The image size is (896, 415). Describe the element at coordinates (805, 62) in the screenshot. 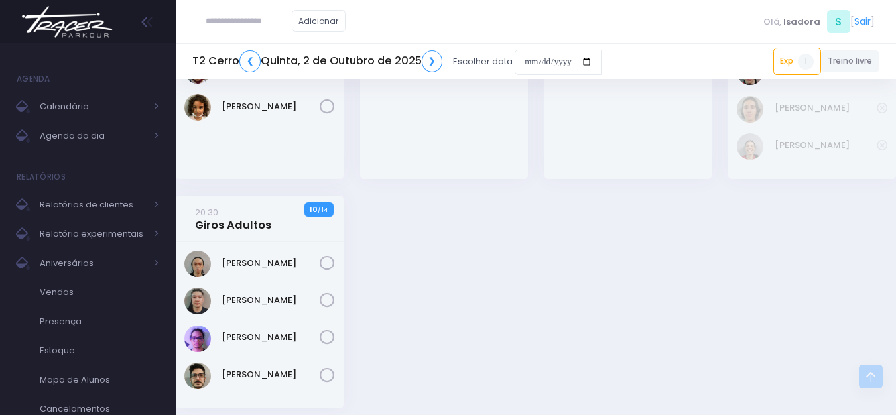

I see `span: 1` at that location.